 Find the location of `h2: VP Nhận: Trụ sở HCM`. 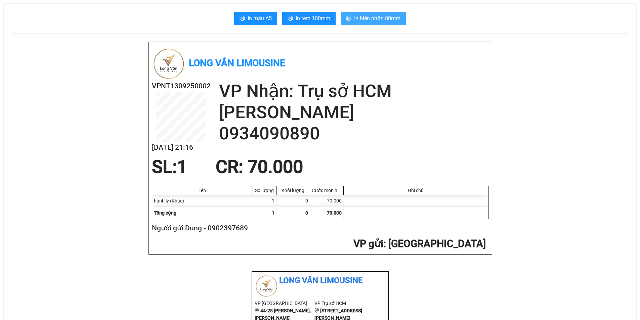

h2: VP Nhận: Trụ sở HCM is located at coordinates (354, 91).